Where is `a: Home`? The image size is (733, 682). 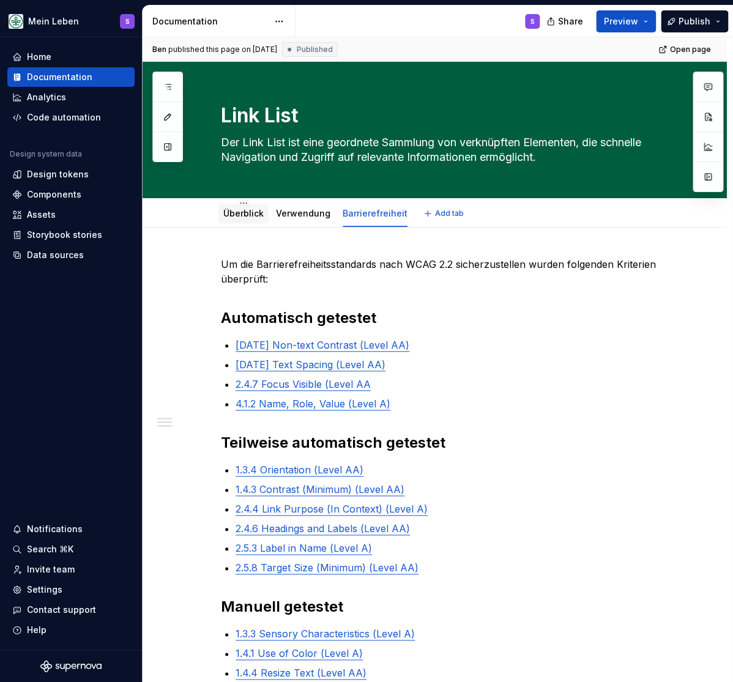
a: Home is located at coordinates (71, 57).